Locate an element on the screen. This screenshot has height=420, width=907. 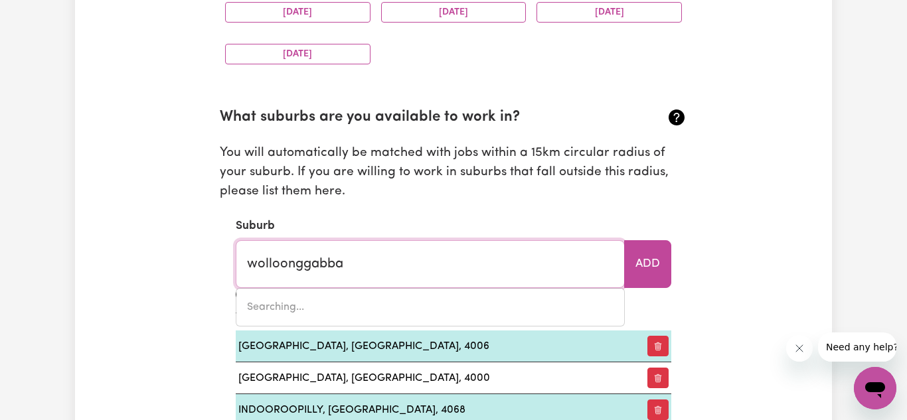
div: menu-options is located at coordinates (430, 307).